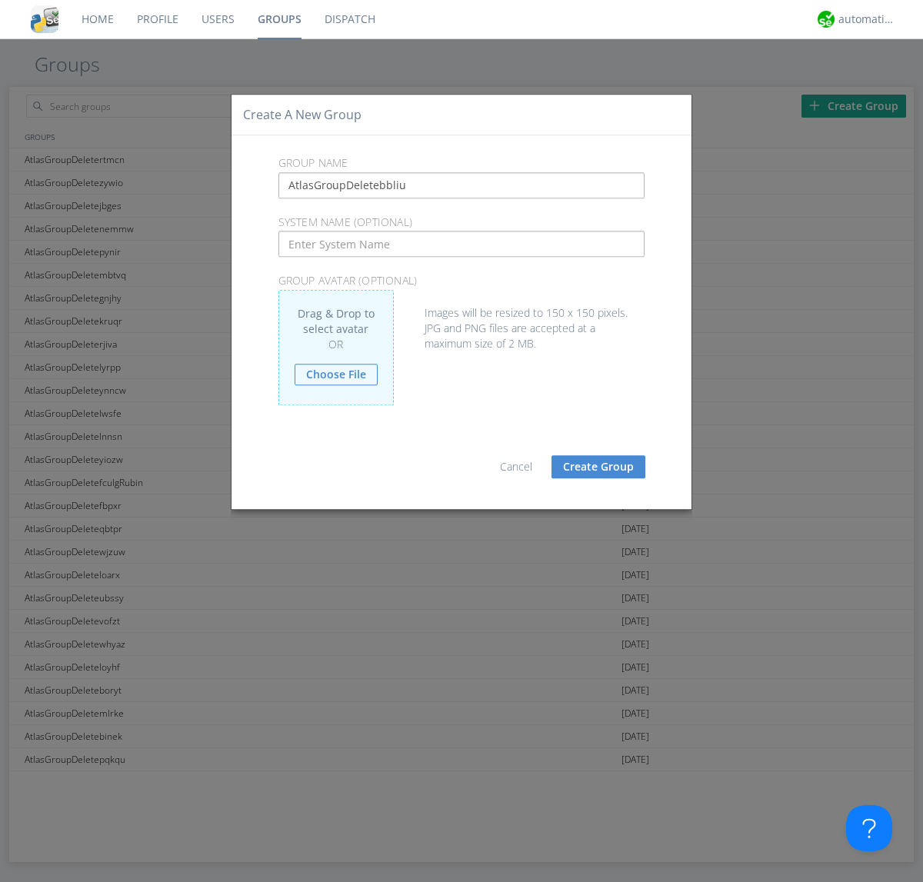  Describe the element at coordinates (302, 115) in the screenshot. I see `h4: Create a New Group` at that location.